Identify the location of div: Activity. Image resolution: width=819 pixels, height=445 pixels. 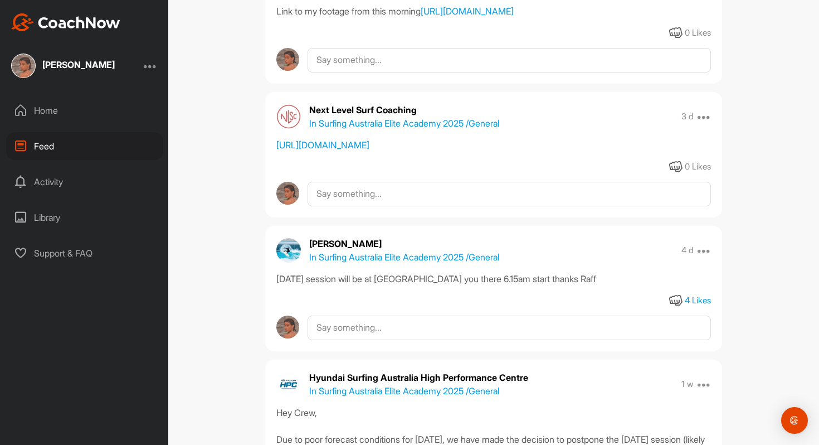
(85, 182).